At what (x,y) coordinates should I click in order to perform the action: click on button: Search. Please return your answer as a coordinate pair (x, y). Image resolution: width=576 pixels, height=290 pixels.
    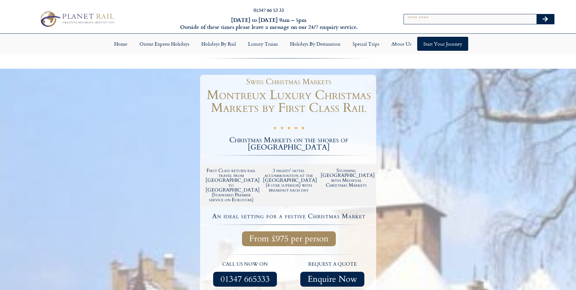
    Looking at the image, I should click on (546, 19).